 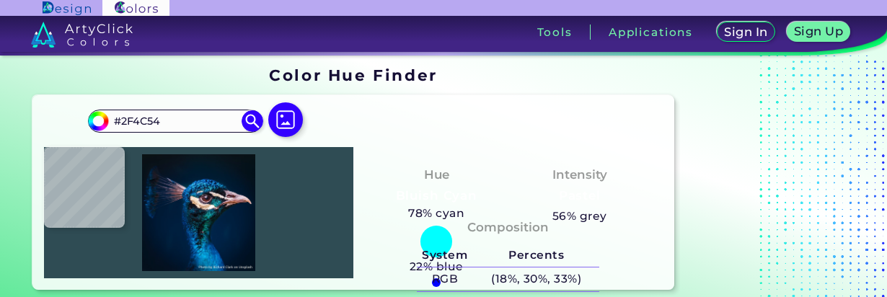 What do you see at coordinates (536, 279) in the screenshot?
I see `h5: (18%, 30%, 33%)` at bounding box center [536, 279].